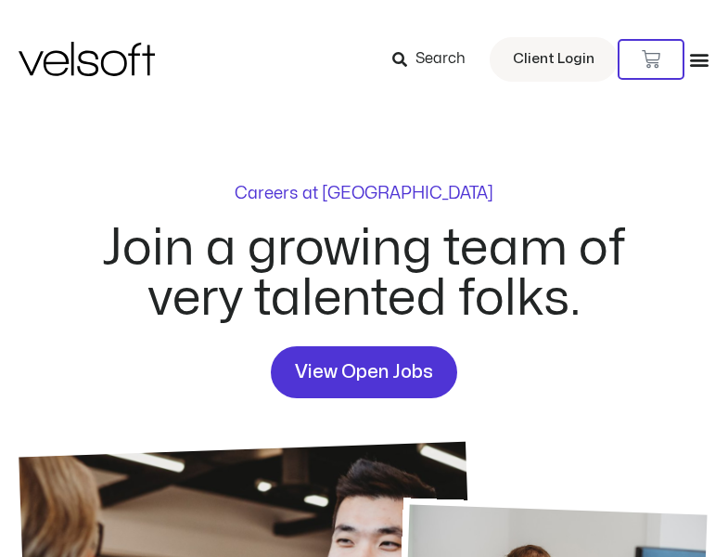  Describe the element at coordinates (86, 58) in the screenshot. I see `img: Velsoft Training Materials` at that location.